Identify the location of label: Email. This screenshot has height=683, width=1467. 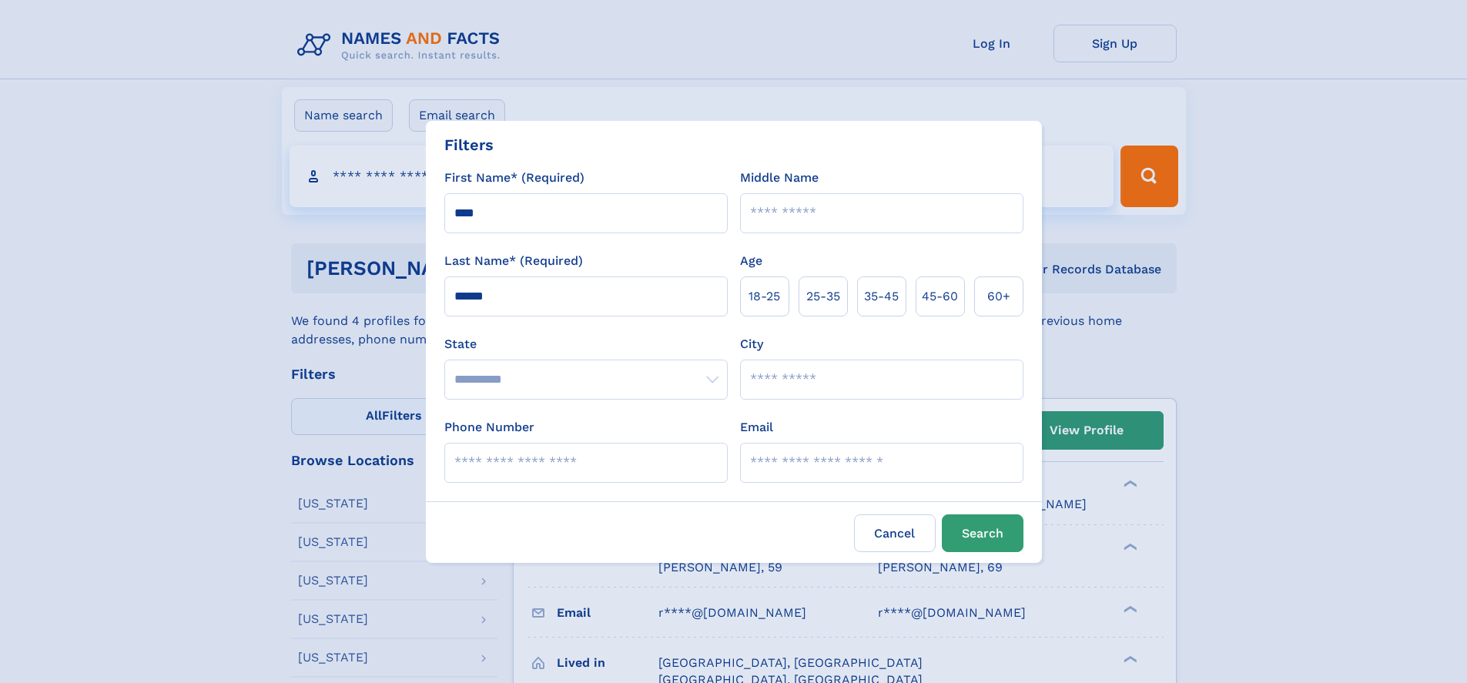
(756, 427).